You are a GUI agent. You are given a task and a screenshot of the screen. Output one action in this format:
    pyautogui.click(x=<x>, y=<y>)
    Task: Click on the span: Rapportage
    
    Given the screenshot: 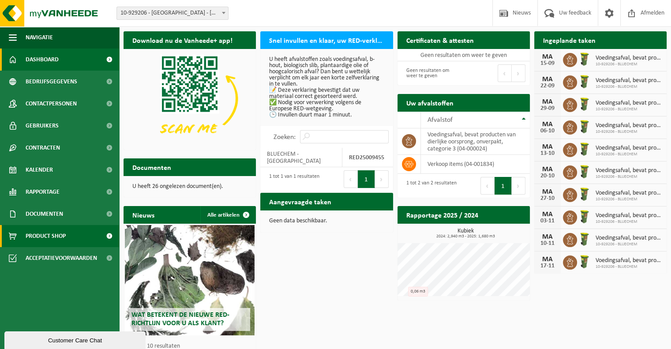 What is the action you would take?
    pyautogui.click(x=42, y=192)
    